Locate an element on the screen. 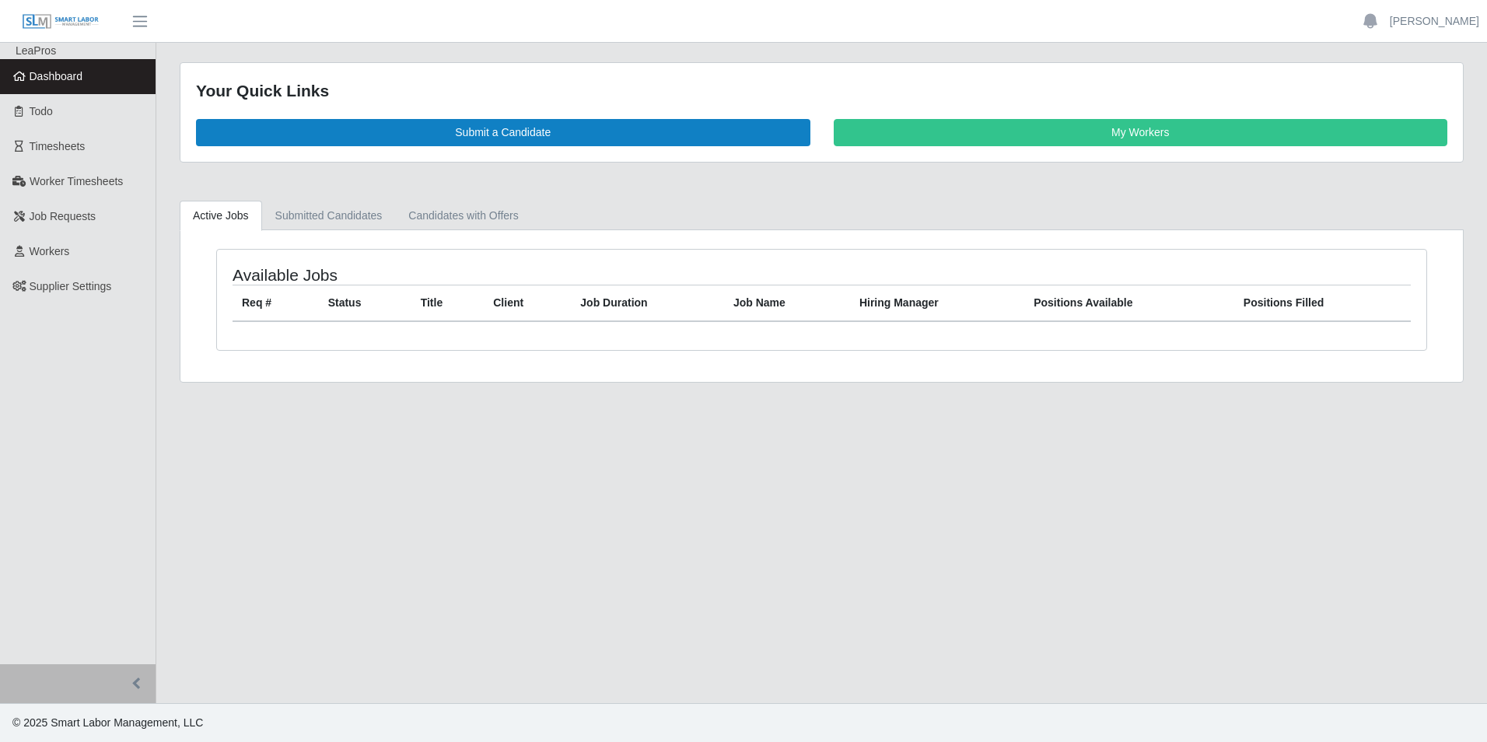 This screenshot has height=742, width=1487. a: Submitted Candidates is located at coordinates (329, 215).